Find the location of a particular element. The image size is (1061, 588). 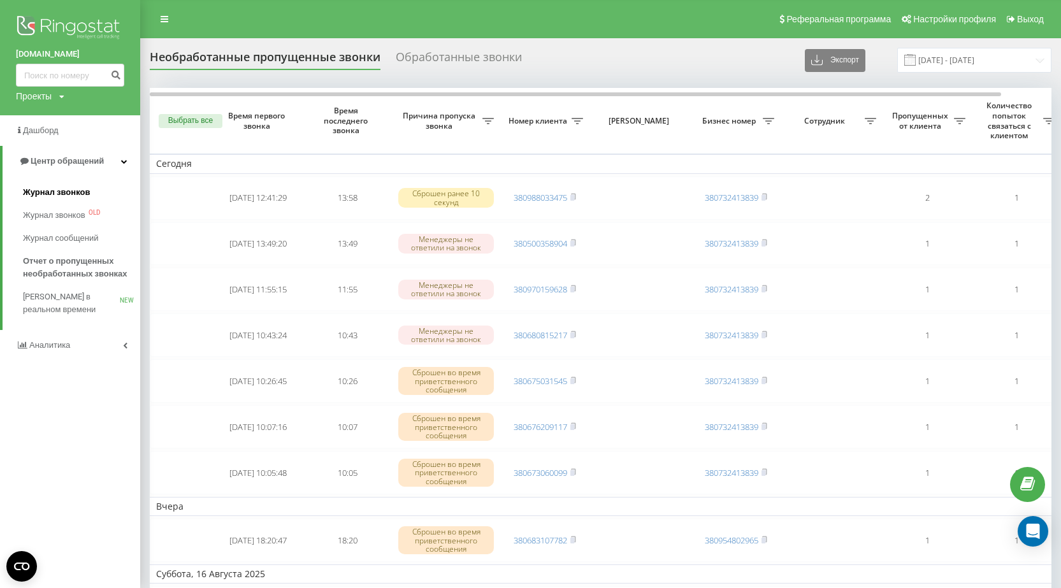

a: Центр обращений is located at coordinates (71, 161).